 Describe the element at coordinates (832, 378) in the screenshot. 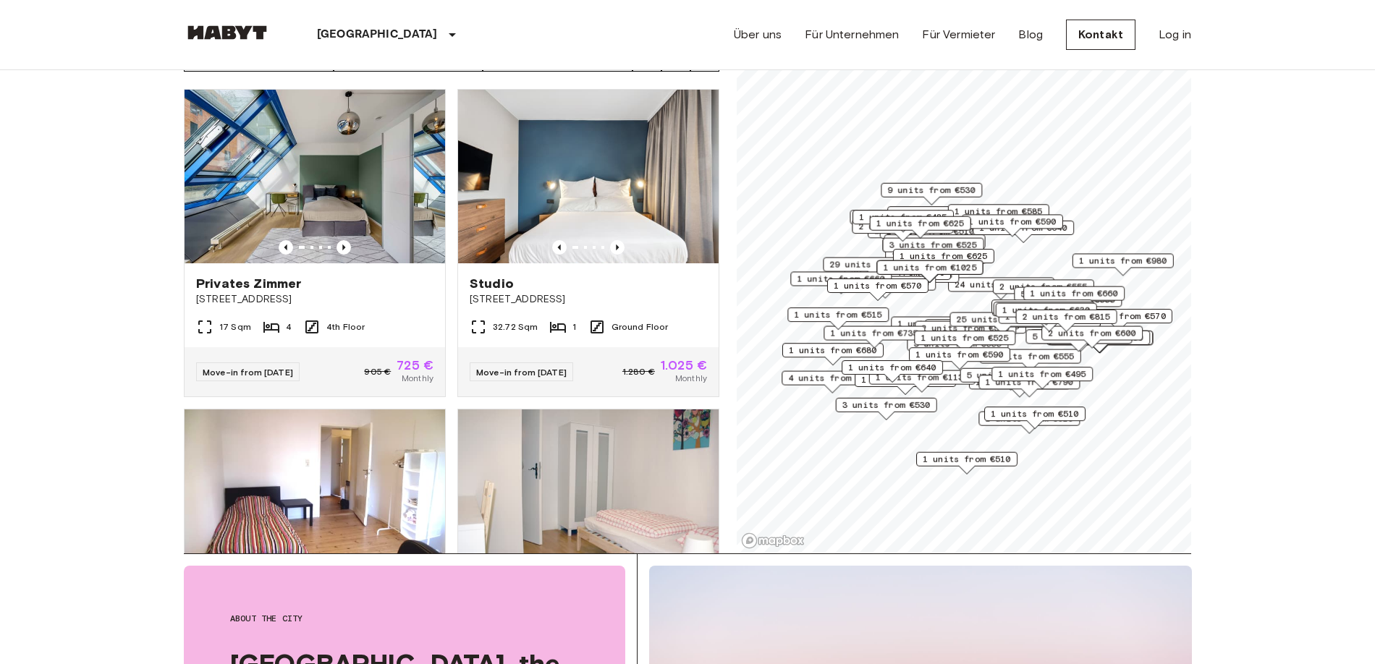

I see `span: 4 units from €530` at that location.